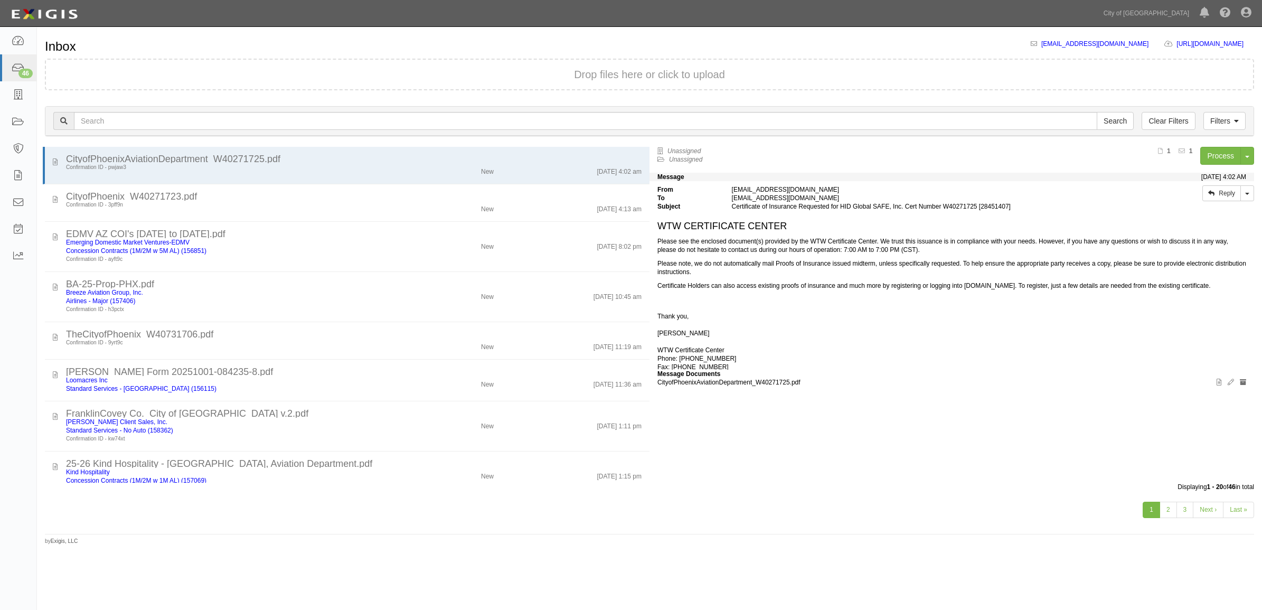 This screenshot has width=1262, height=610. I want to click on div: Standard Services - No Auto (158362), so click(230, 430).